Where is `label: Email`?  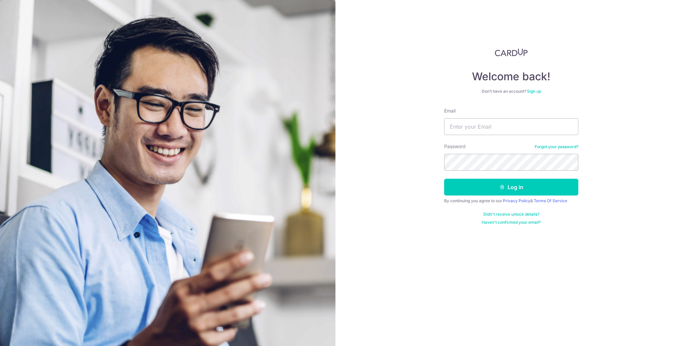 label: Email is located at coordinates (450, 111).